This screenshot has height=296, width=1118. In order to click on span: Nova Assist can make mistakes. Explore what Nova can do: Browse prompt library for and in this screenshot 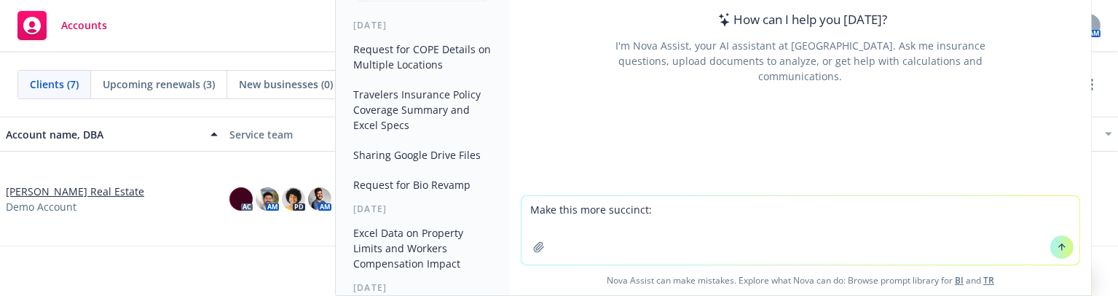, I will do `click(801, 280)`.